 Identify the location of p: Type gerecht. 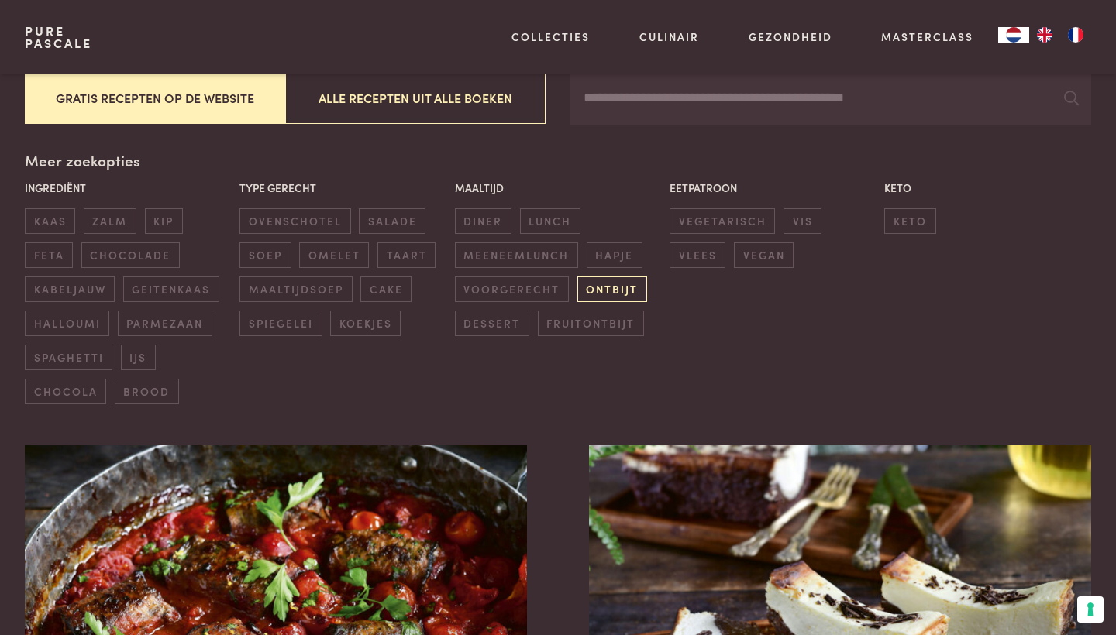
(342, 187).